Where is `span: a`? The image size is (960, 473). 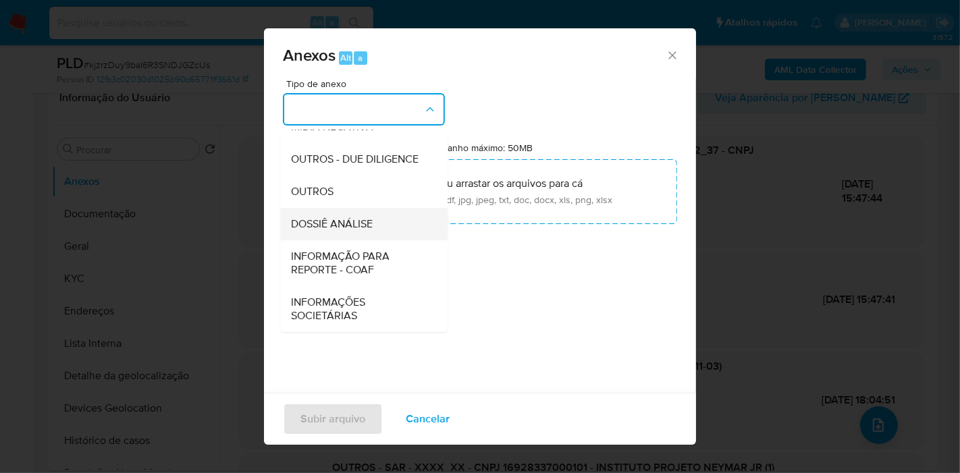
span: a is located at coordinates (360, 57).